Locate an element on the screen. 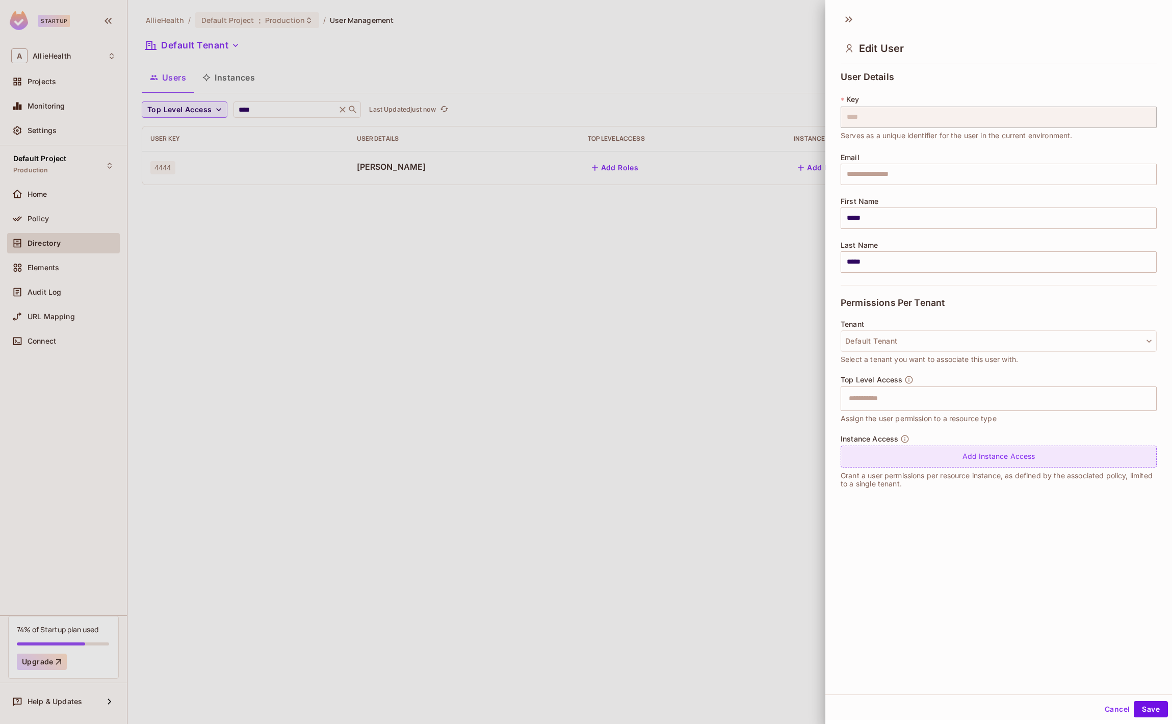 This screenshot has width=1172, height=724. p: Grant a user permissions per resource instance, as defined by the associated policy, limited to a... is located at coordinates (999, 480).